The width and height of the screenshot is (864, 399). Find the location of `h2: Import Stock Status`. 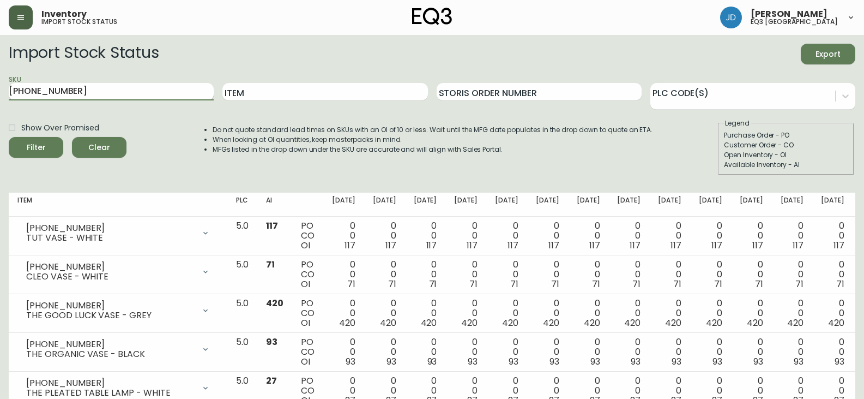

h2: Import Stock Status is located at coordinates (83, 54).